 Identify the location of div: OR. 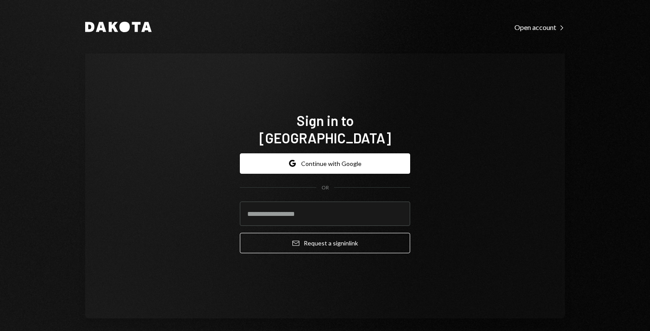
(325, 188).